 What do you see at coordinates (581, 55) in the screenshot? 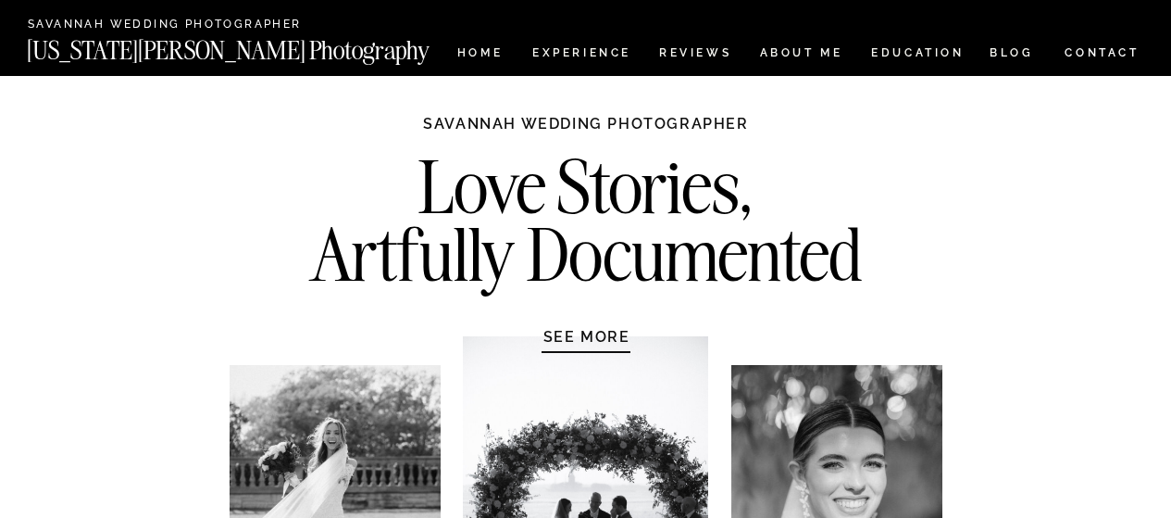
I see `nav: Experience` at bounding box center [581, 55].